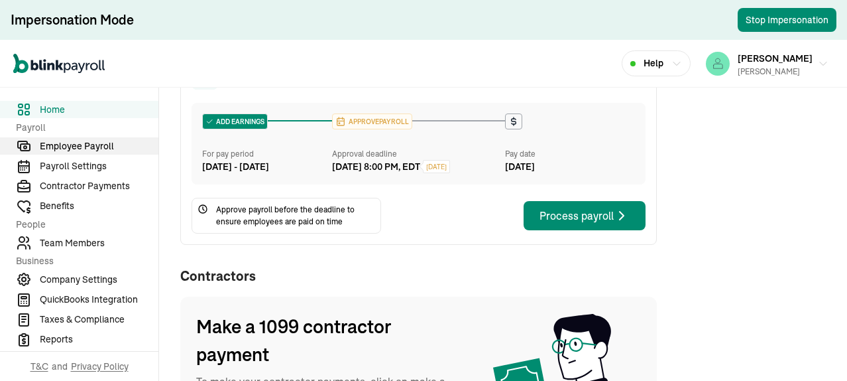  Describe the element at coordinates (654, 63) in the screenshot. I see `span: Help` at that location.